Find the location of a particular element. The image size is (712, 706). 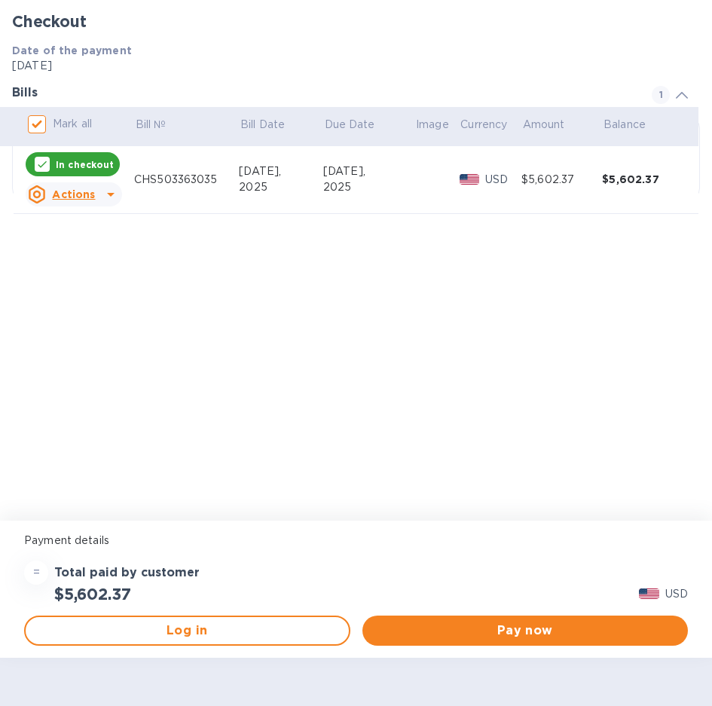

p: Bill Date is located at coordinates (262, 124).